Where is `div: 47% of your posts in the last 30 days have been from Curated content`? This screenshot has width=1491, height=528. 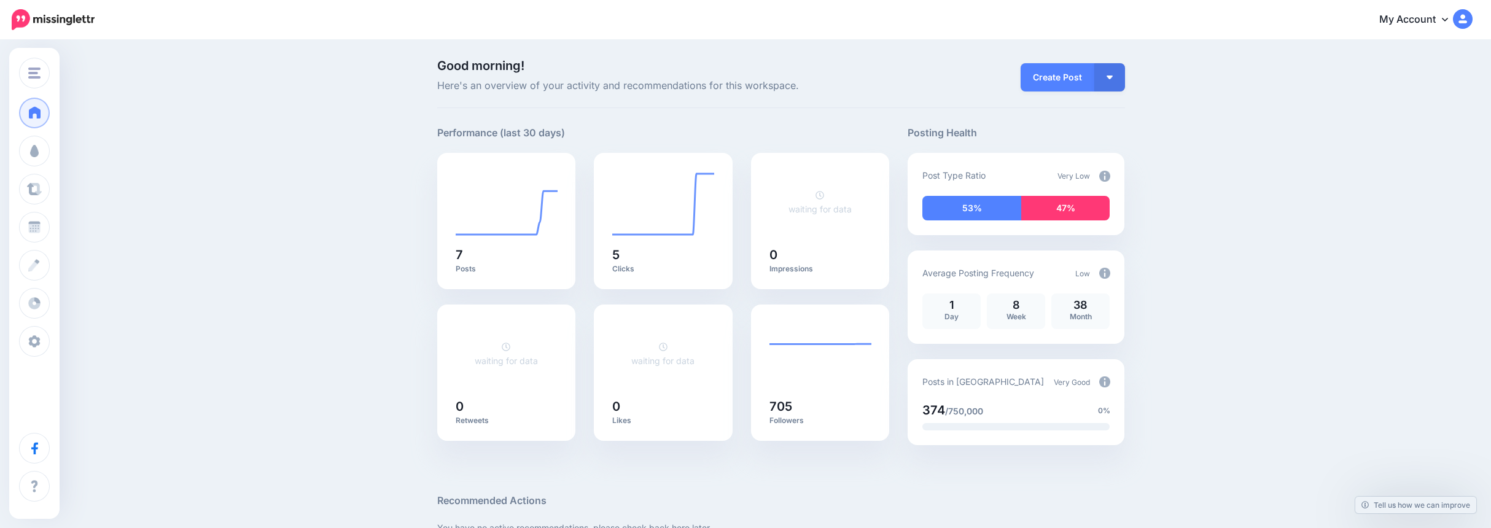 div: 47% of your posts in the last 30 days have been from Curated content is located at coordinates (1065, 208).